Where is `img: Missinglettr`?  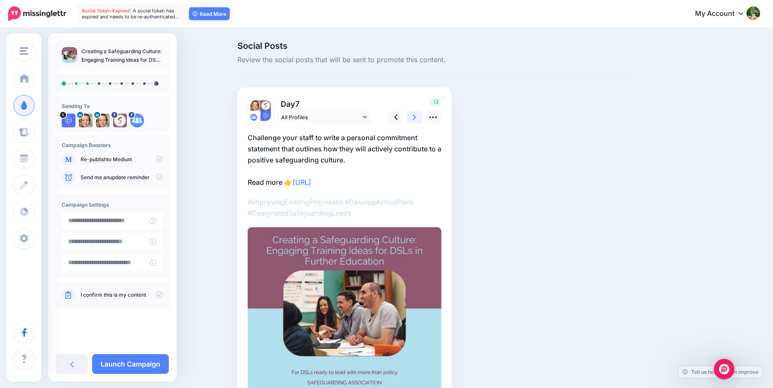
img: Missinglettr is located at coordinates (37, 14).